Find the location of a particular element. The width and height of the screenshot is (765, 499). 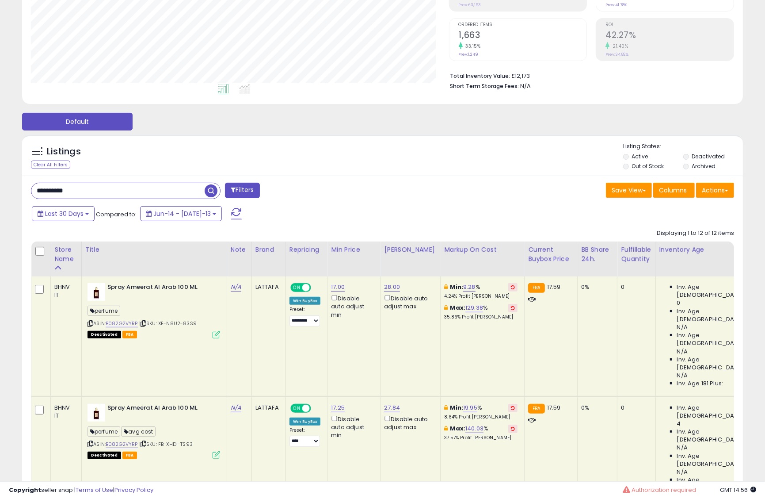

a: B082G2VYRP is located at coordinates (122, 444).